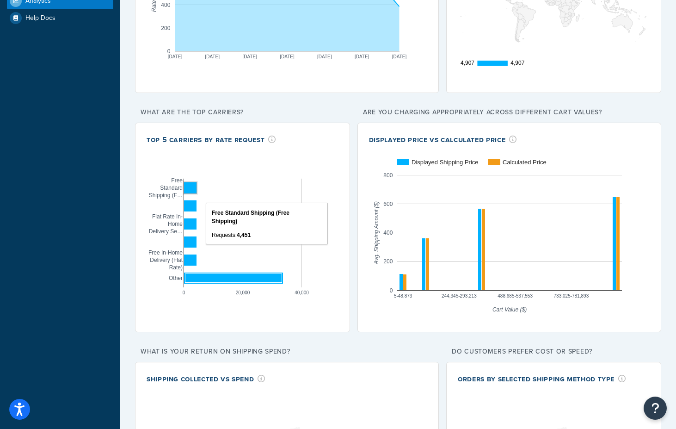 The width and height of the screenshot is (676, 429). What do you see at coordinates (403, 295) in the screenshot?
I see `text: 5-48,873` at bounding box center [403, 295].